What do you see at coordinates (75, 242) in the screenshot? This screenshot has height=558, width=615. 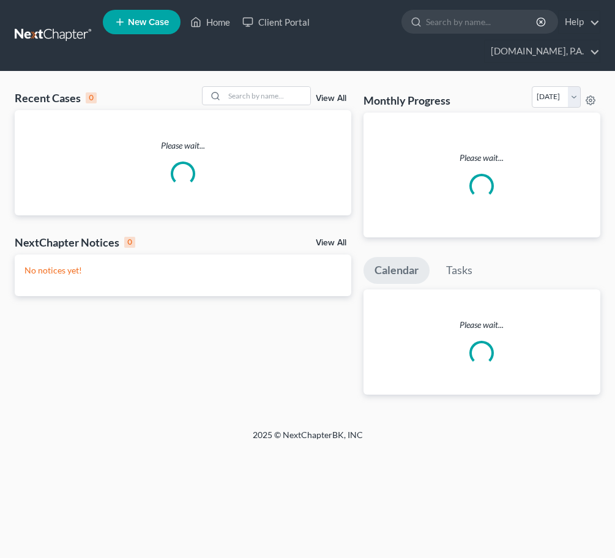 I see `div: NextChapter Notices` at bounding box center [75, 242].